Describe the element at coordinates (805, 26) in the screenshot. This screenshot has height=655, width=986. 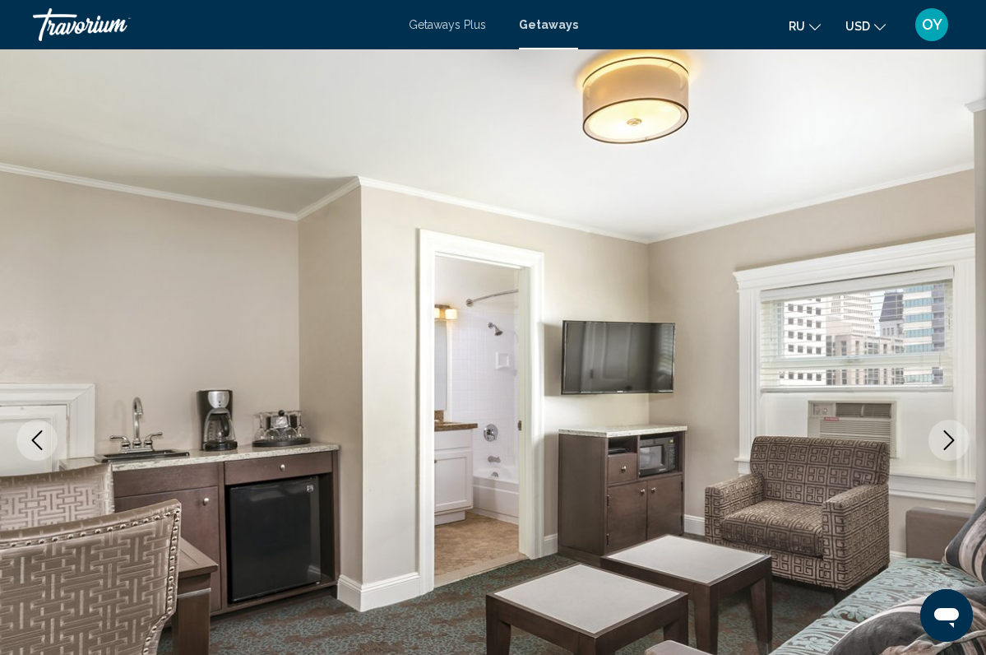
I see `button: Change language` at that location.